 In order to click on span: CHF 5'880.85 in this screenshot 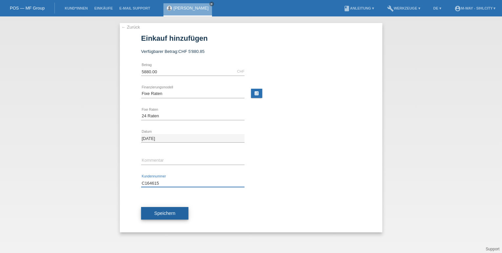, I will do `click(191, 51)`.